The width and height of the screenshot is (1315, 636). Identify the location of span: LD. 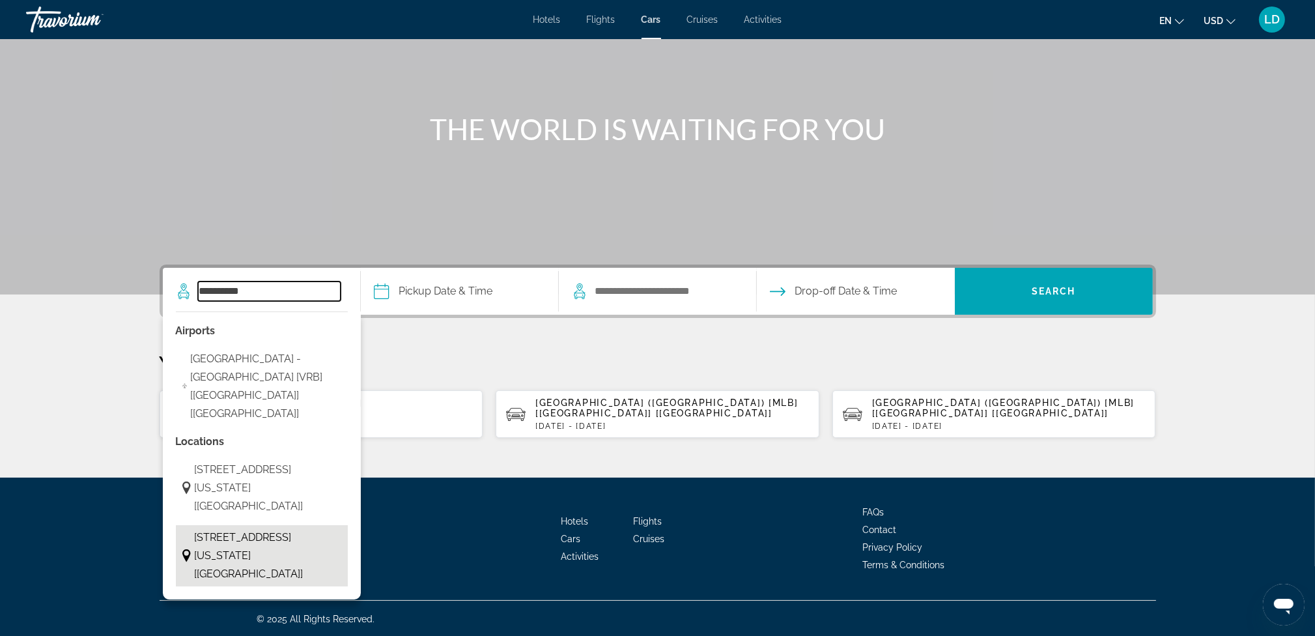
(1272, 20).